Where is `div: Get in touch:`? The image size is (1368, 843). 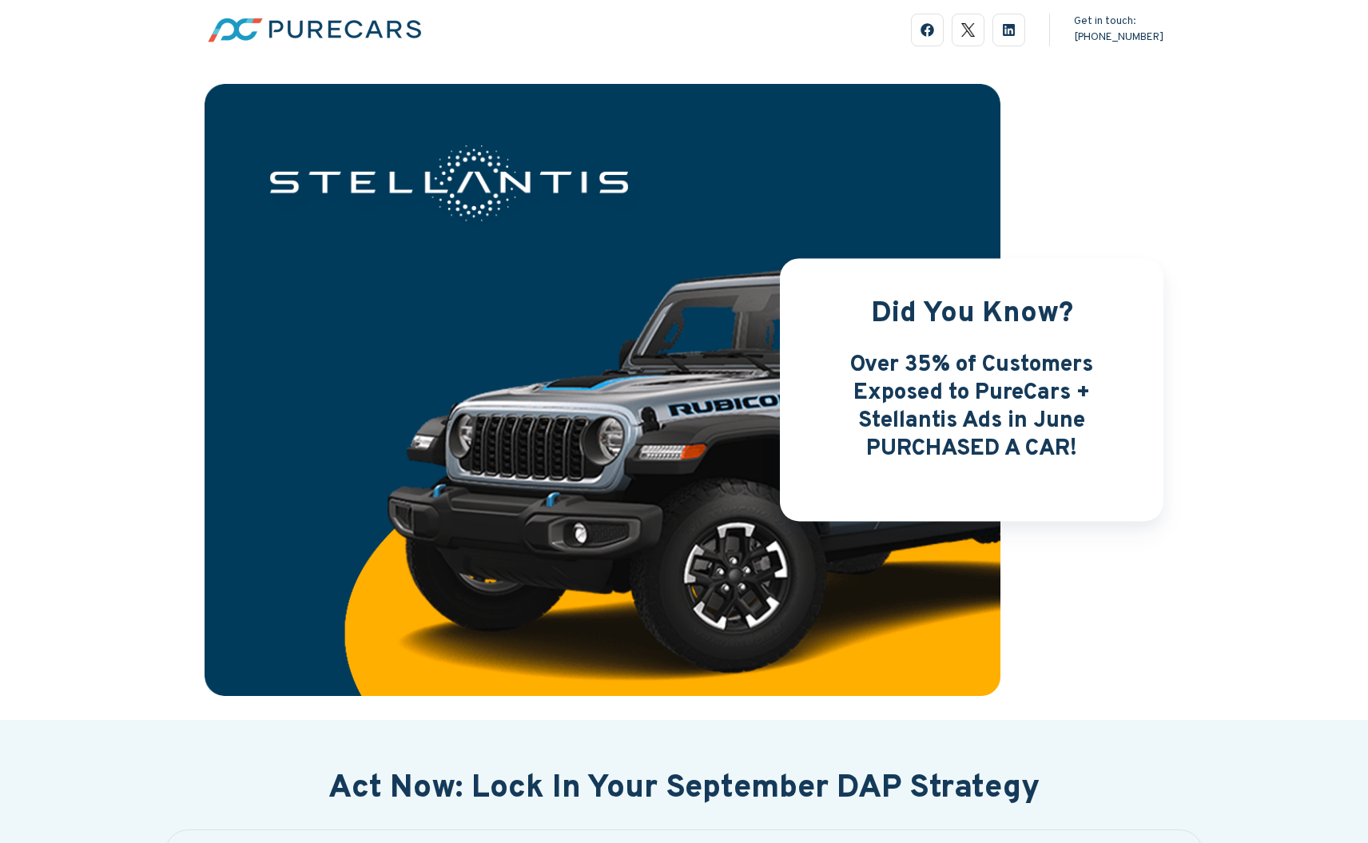
div: Get in touch: is located at coordinates (1118, 30).